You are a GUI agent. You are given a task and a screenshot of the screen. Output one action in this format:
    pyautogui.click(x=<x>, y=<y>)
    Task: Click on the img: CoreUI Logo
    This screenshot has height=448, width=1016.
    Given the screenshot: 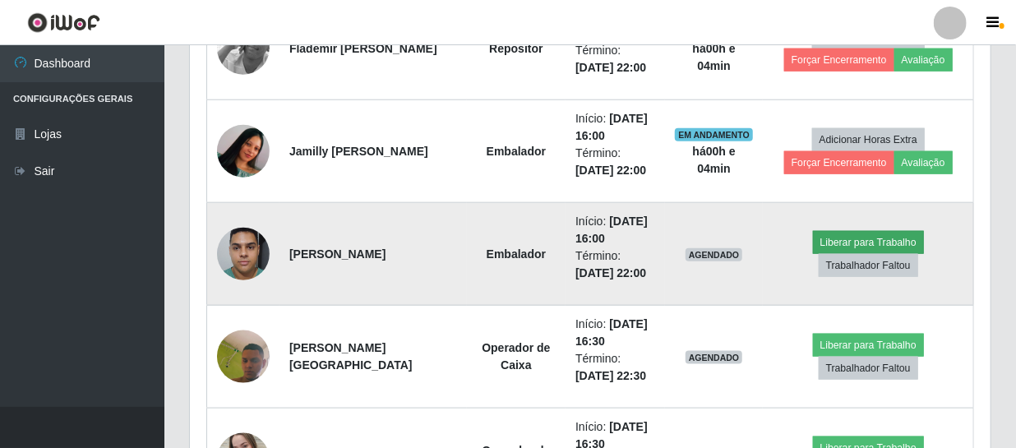 What is the action you would take?
    pyautogui.click(x=63, y=22)
    